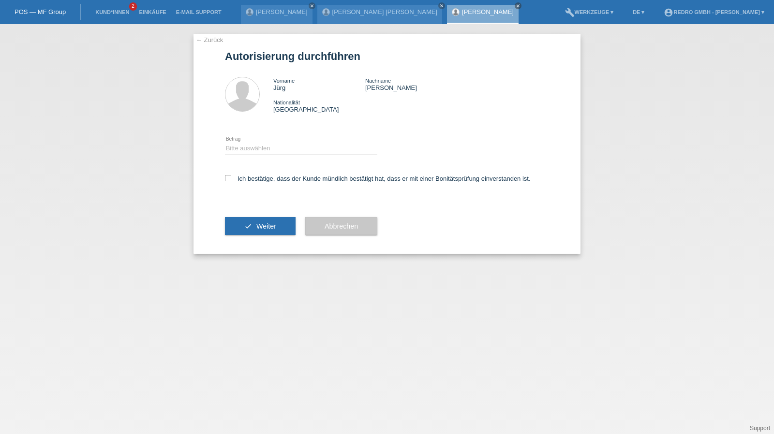 This screenshot has height=434, width=774. I want to click on a: Kund*innen, so click(112, 12).